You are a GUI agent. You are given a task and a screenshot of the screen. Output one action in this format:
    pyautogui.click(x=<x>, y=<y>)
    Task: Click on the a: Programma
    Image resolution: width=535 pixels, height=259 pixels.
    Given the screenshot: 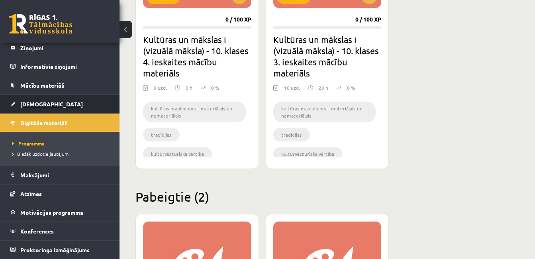 What is the action you would take?
    pyautogui.click(x=62, y=143)
    